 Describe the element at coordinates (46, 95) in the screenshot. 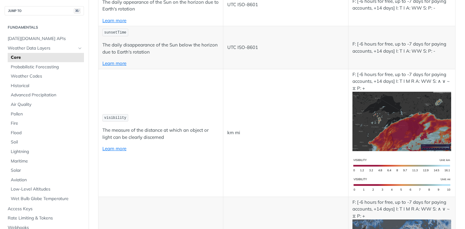

I see `span: Advanced Precipitation` at that location.